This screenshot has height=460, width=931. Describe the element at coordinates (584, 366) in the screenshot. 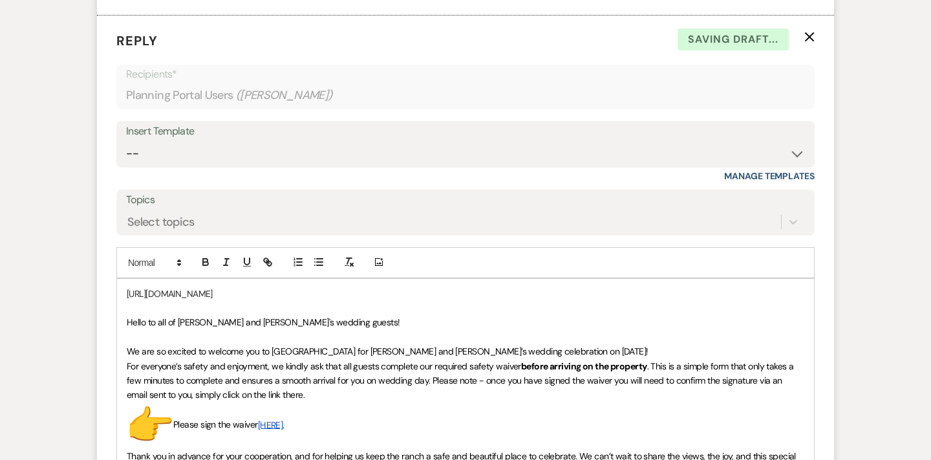

I see `strong: before arriving on the property` at that location.